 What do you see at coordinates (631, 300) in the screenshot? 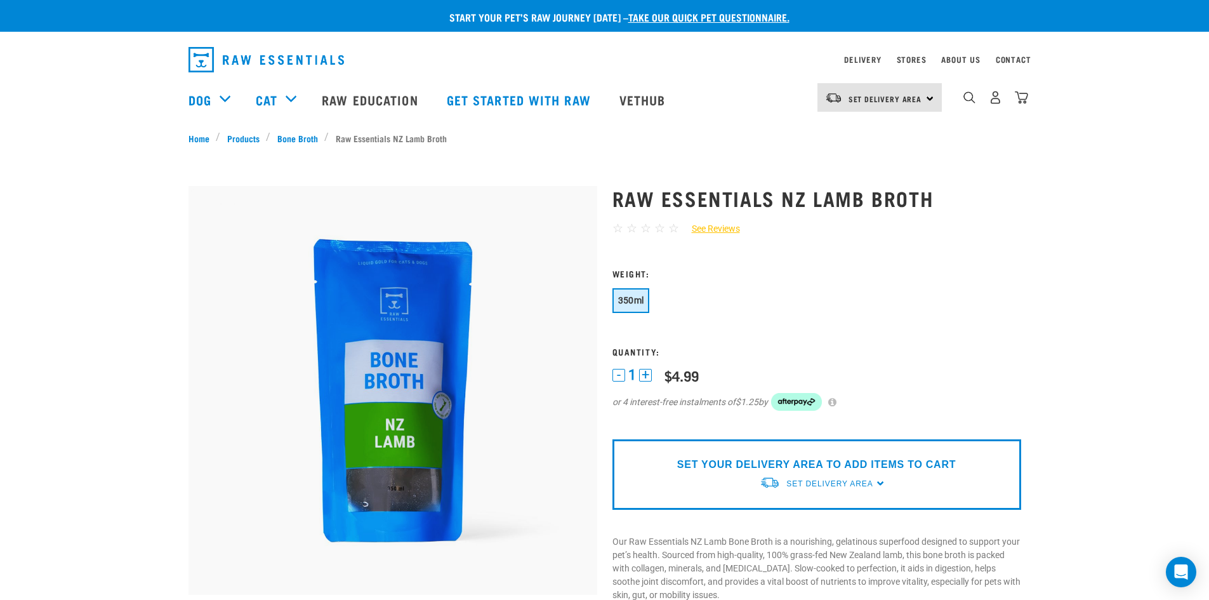
I see `span: 350ml` at bounding box center [631, 300].